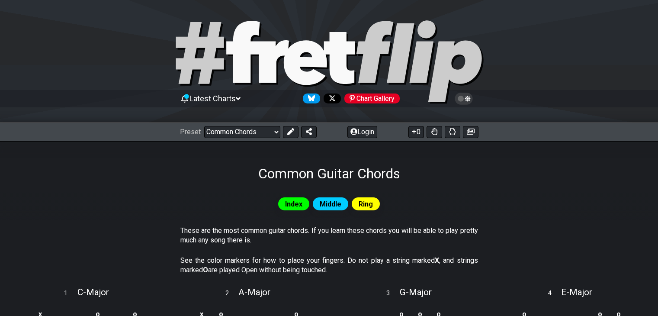 The height and width of the screenshot is (316, 658). Describe the element at coordinates (365, 204) in the screenshot. I see `span: Ring` at that location.